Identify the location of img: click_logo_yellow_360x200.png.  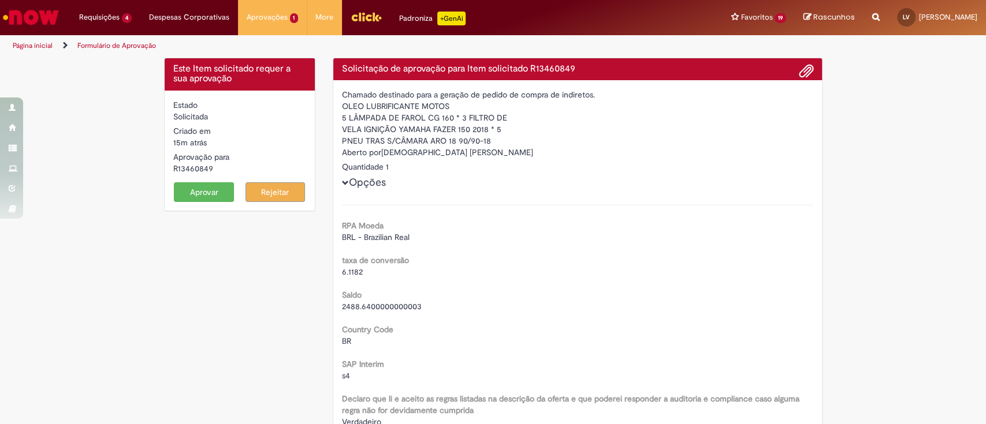
(366, 17).